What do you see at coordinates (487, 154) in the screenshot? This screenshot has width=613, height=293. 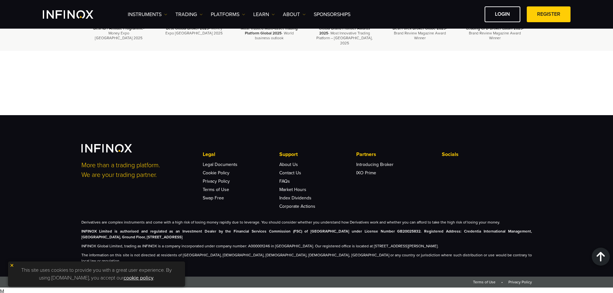 I see `p: Socials` at bounding box center [487, 154].